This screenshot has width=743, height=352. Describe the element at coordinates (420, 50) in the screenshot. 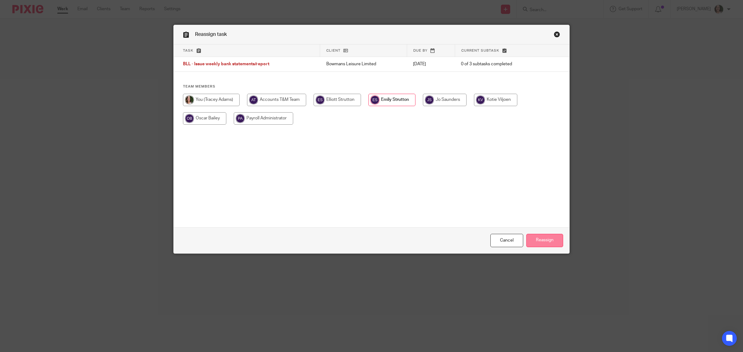

I see `span: Due by` at that location.